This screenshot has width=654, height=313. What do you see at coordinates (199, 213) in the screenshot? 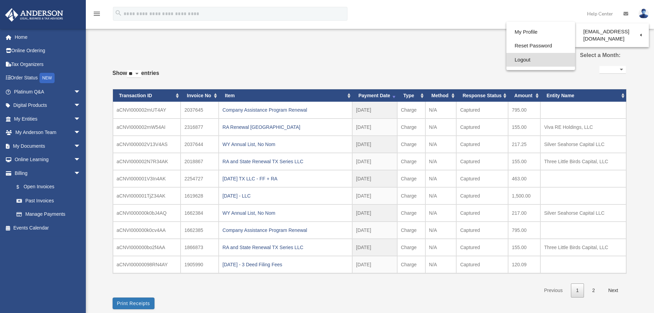
I see `td: 1662384` at bounding box center [199, 213].